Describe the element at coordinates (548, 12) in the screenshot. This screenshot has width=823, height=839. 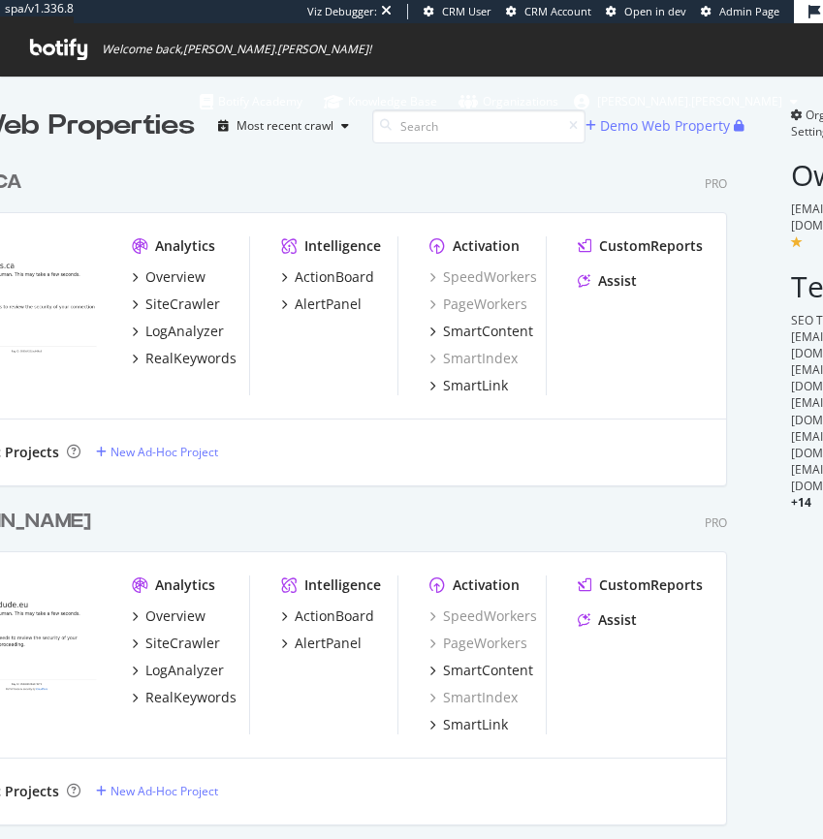
I see `a: CRM Account` at that location.